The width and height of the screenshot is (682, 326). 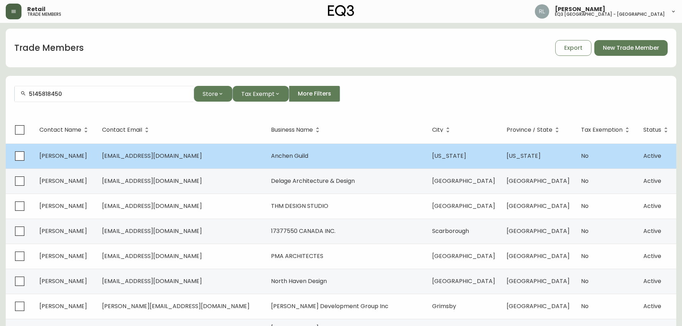 I want to click on span: Delage Architecture & Design, so click(x=313, y=181).